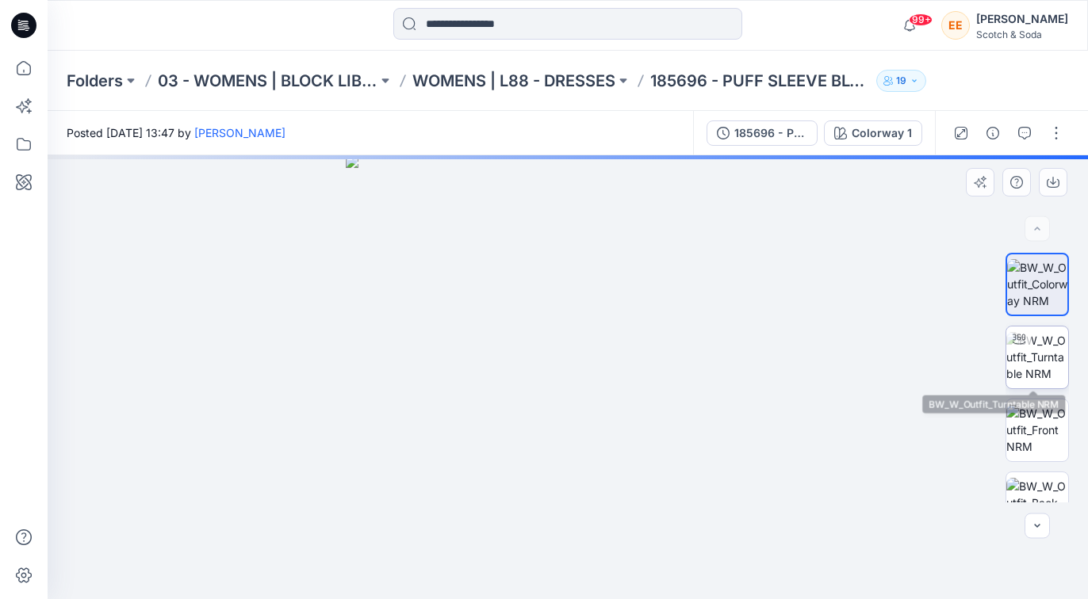  Describe the element at coordinates (901, 81) in the screenshot. I see `p: 19` at that location.